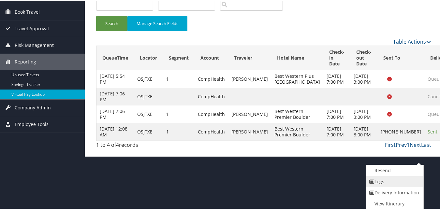 The width and height of the screenshot is (440, 209). What do you see at coordinates (402, 145) in the screenshot?
I see `a: Prev` at bounding box center [402, 145].